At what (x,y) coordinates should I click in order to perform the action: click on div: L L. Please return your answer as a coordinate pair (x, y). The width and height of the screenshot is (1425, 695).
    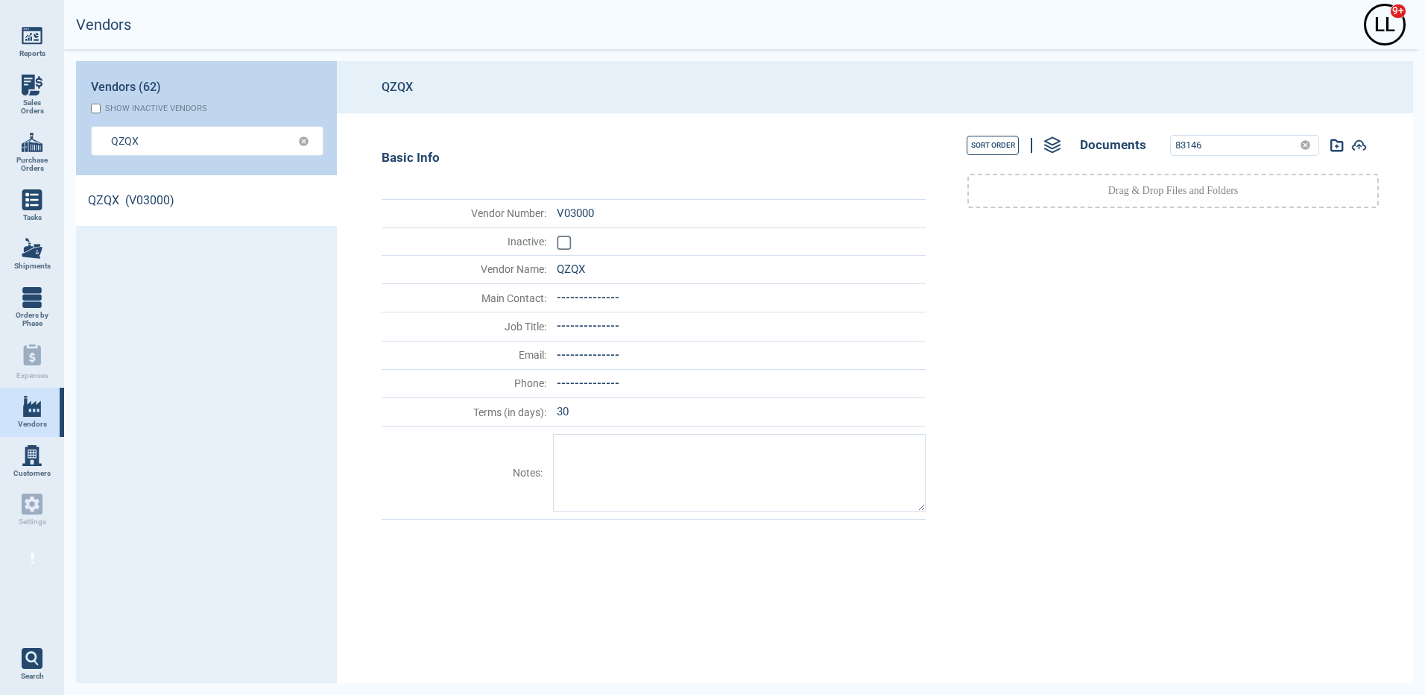
    Looking at the image, I should click on (1385, 25).